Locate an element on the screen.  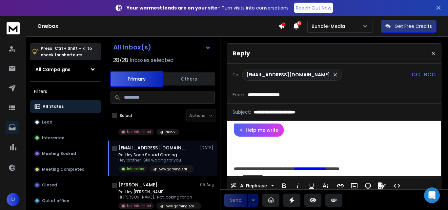
button: All Campaigns is located at coordinates (66, 70).